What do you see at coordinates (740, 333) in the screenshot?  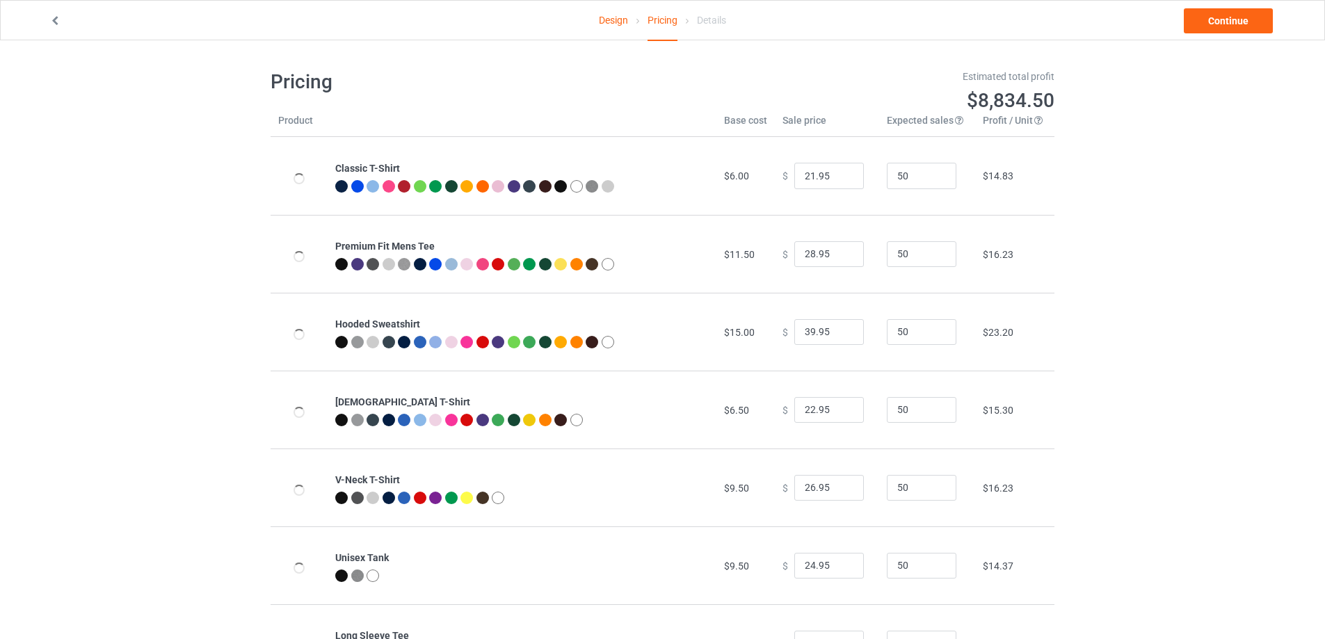 I see `span: $15.00` at bounding box center [740, 333].